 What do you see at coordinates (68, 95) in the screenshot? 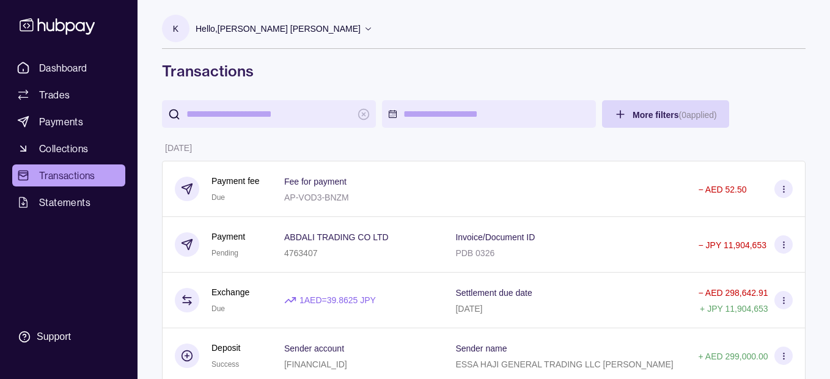
I see `a: Trades` at bounding box center [68, 95].